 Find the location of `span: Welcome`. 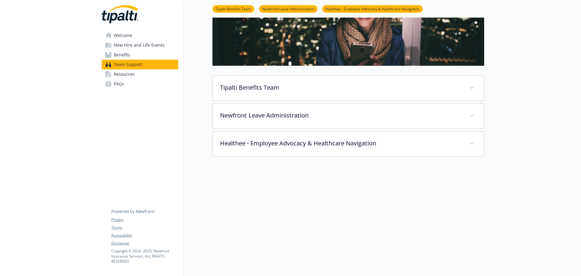

span: Welcome is located at coordinates (123, 35).